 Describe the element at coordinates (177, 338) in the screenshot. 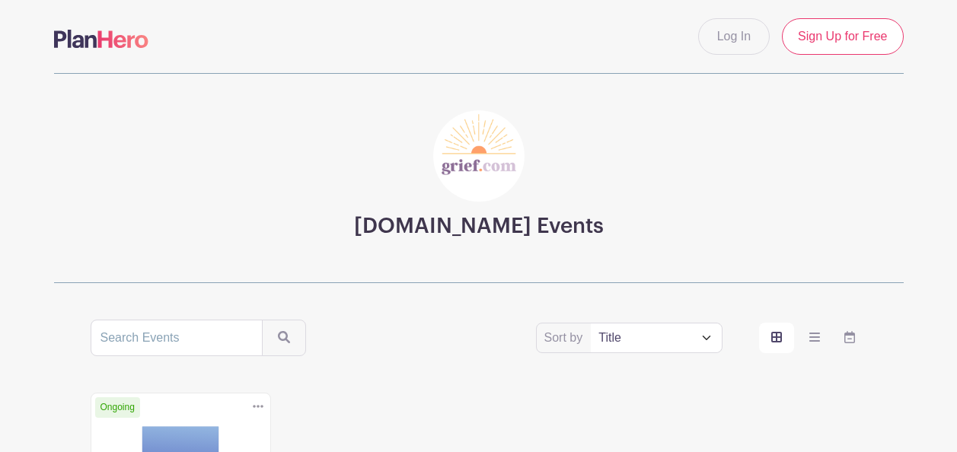

I see `input: Search Events` at that location.